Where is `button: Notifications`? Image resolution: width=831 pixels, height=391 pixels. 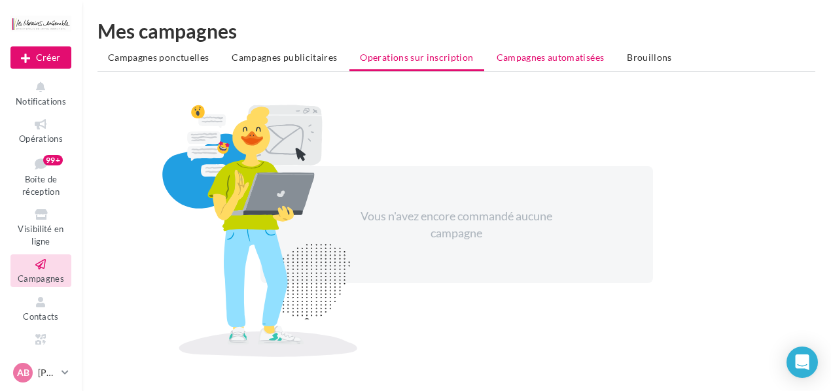 button: Notifications is located at coordinates (41, 93).